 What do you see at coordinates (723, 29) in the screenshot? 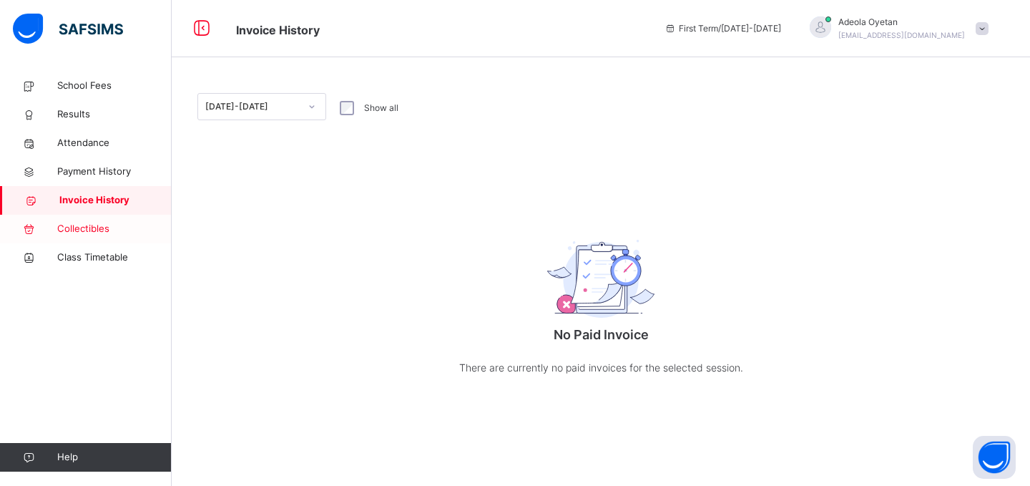
I see `span: session/term information` at bounding box center [723, 29].